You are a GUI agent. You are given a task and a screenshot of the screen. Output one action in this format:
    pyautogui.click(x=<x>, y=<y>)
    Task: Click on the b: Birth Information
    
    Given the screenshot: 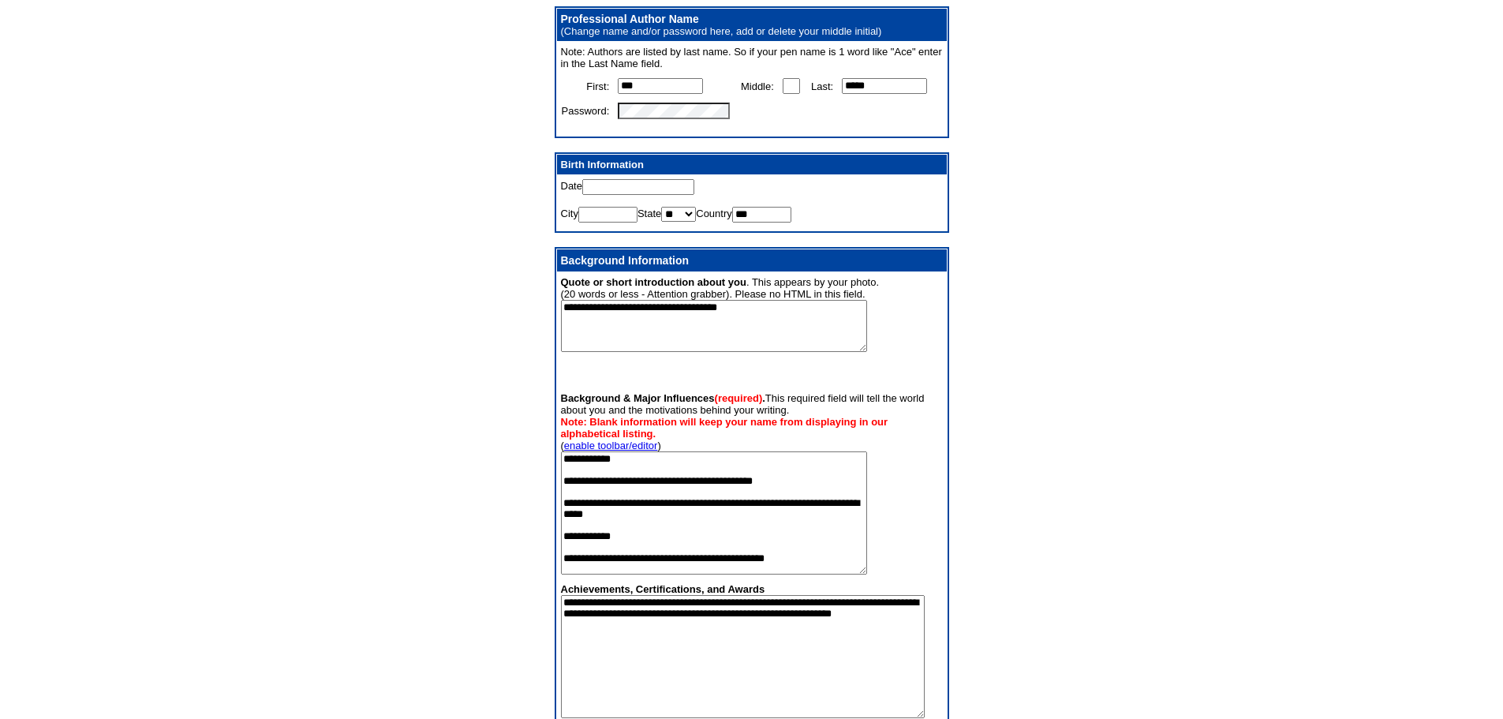 What is the action you would take?
    pyautogui.click(x=602, y=164)
    